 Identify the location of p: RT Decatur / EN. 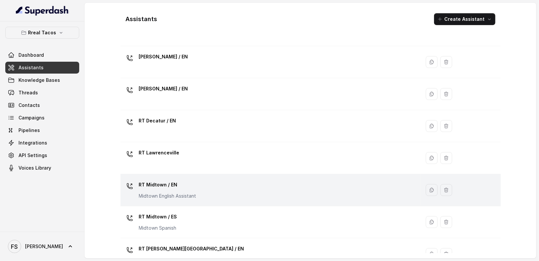
(157, 121).